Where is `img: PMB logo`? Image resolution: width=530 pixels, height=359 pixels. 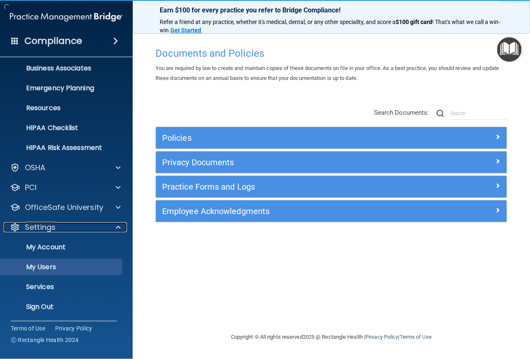 img: PMB logo is located at coordinates (66, 17).